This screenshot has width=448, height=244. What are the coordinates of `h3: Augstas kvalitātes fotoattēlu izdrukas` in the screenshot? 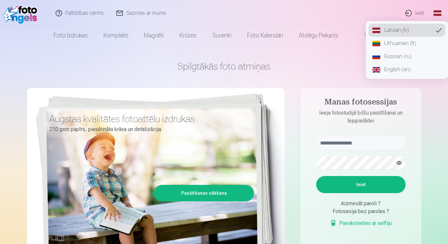 It's located at (149, 119).